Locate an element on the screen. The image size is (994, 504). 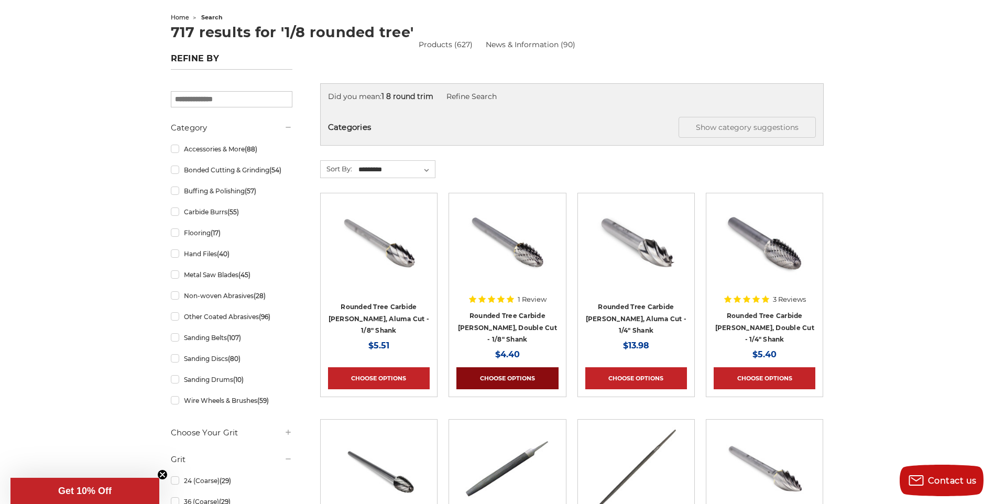
button: Close teaser is located at coordinates (162, 475).